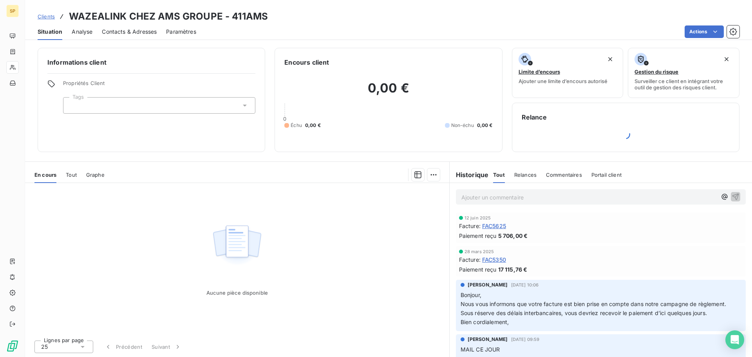  Describe the element at coordinates (13, 11) in the screenshot. I see `div: SP` at that location.